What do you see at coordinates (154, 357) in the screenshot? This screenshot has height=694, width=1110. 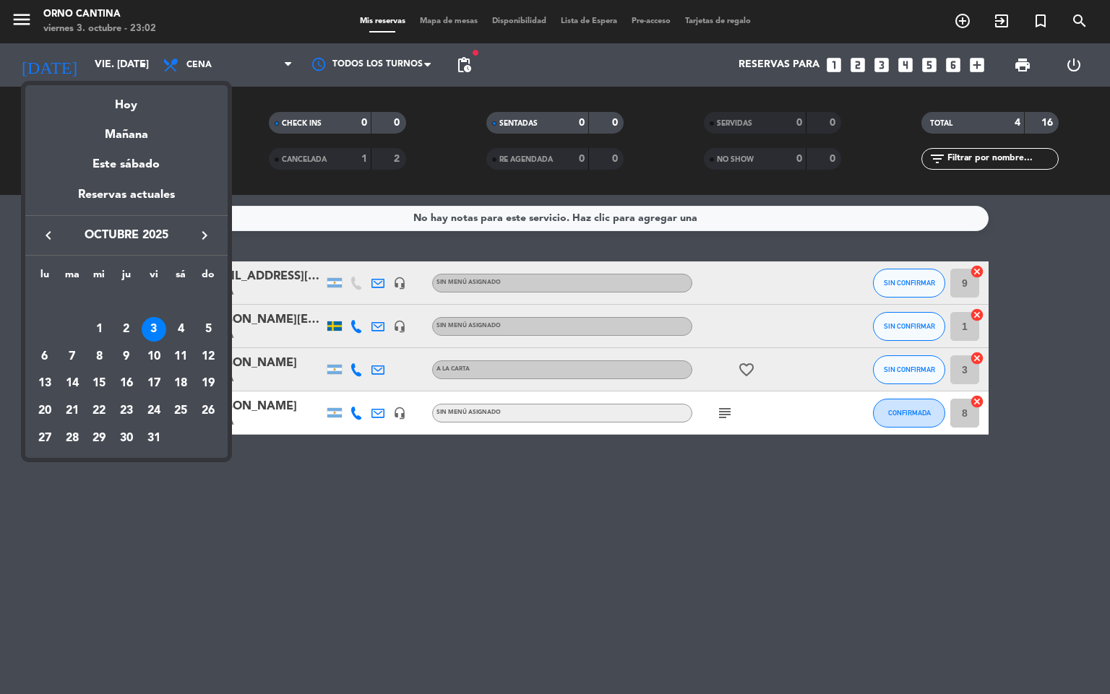 I see `div: 10` at bounding box center [154, 357].